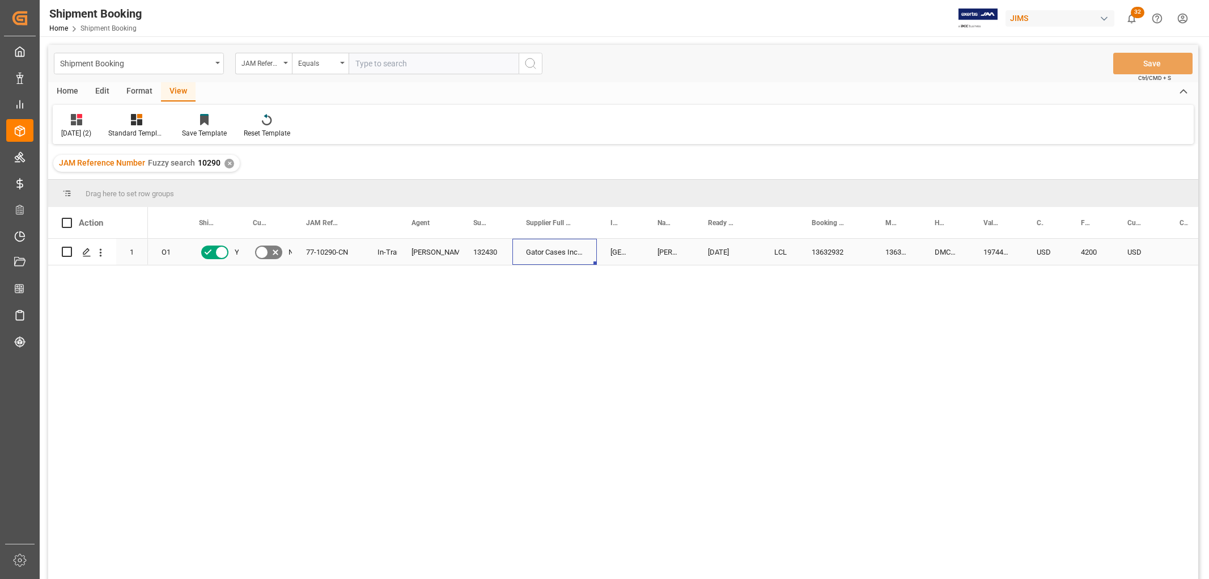  Describe the element at coordinates (530, 63) in the screenshot. I see `button: search button` at that location.